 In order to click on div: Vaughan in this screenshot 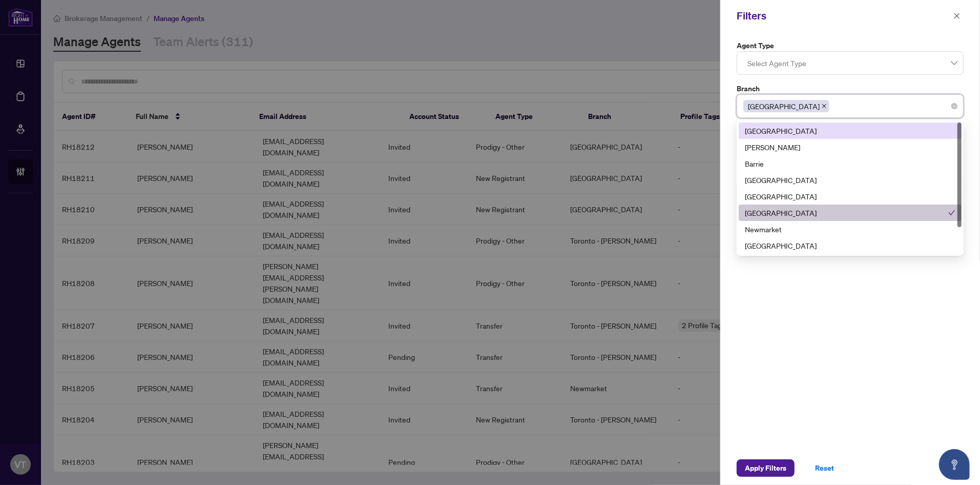, I will do `click(850, 147)`.